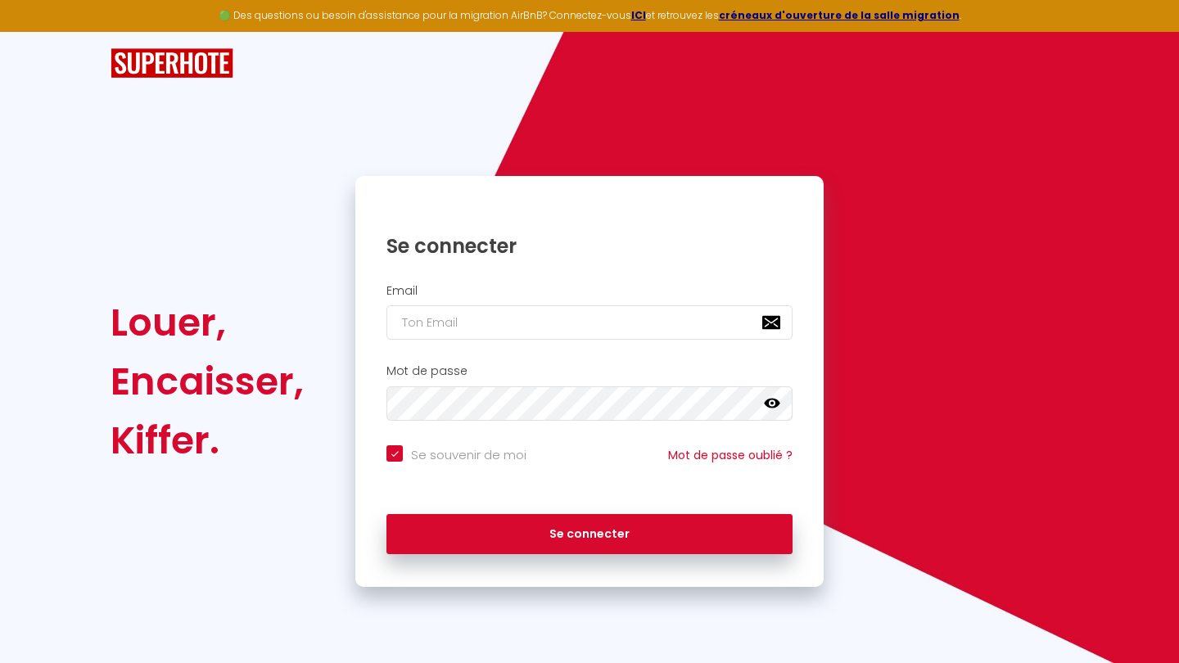 The width and height of the screenshot is (1179, 663). What do you see at coordinates (839, 15) in the screenshot?
I see `strong: créneaux d'ouverture de la salle migration` at bounding box center [839, 15].